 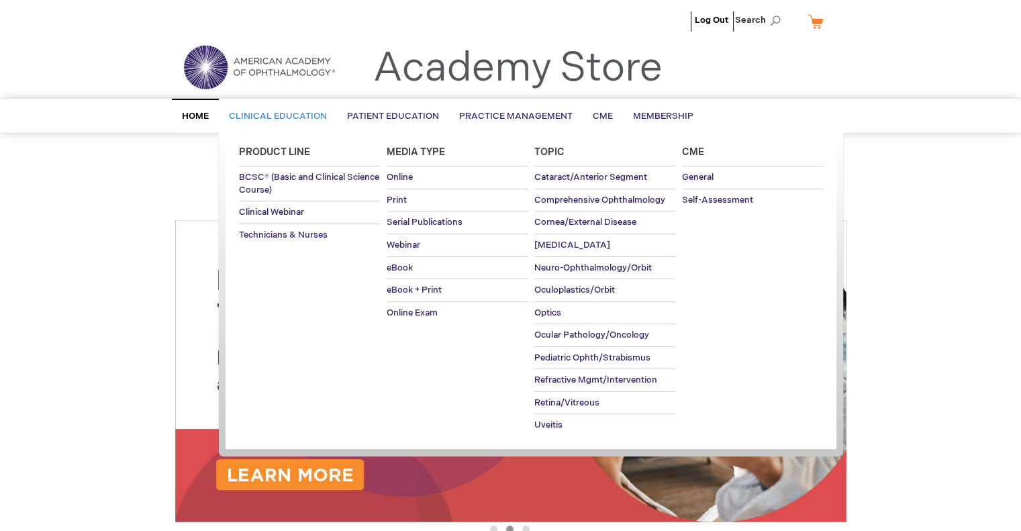 What do you see at coordinates (309, 183) in the screenshot?
I see `span: BCSC® (Basic and Clinical Science Course)` at bounding box center [309, 183].